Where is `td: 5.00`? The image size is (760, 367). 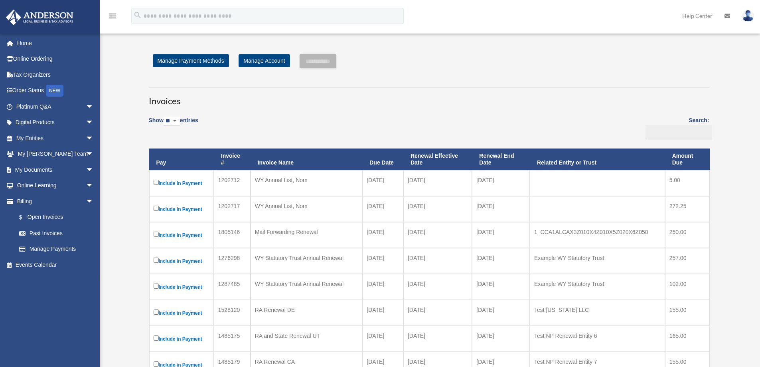
td: 5.00 is located at coordinates (688, 183).